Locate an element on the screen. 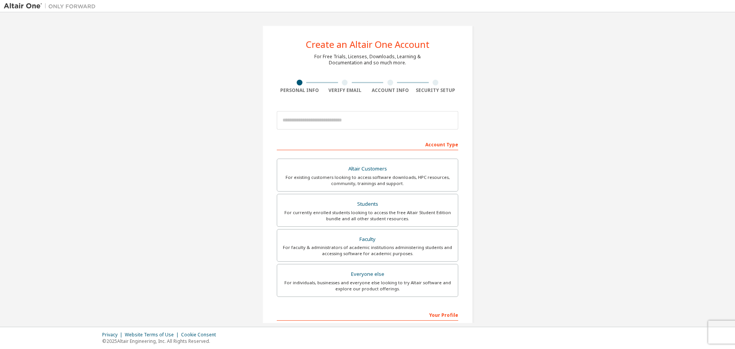 This screenshot has width=735, height=349. div: For faculty & administrators of academic institutions administering students and accessing softwa... is located at coordinates (368, 250).